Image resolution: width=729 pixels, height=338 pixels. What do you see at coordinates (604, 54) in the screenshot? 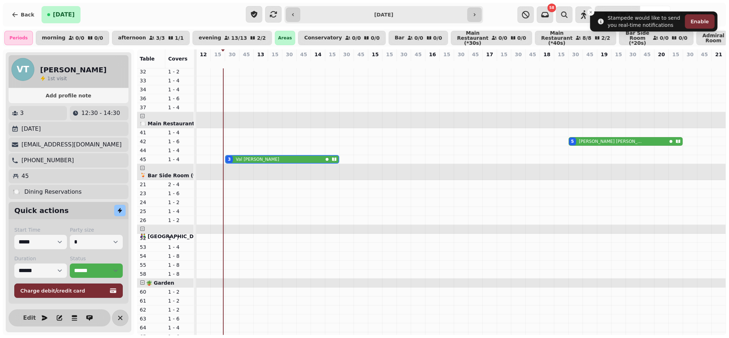
I see `p: 19` at bounding box center [604, 54].